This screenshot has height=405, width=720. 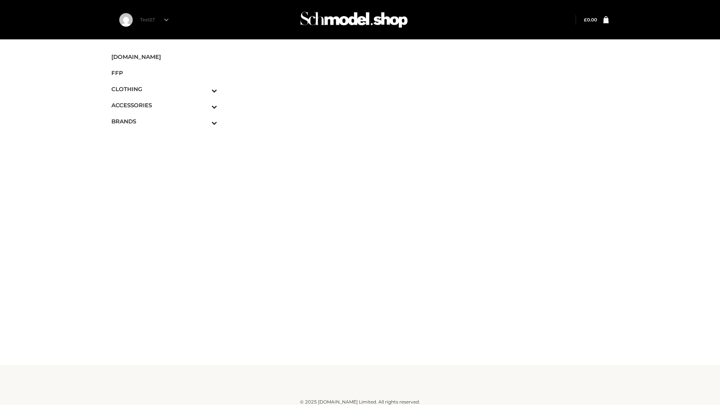 What do you see at coordinates (164, 73) in the screenshot?
I see `span: FFP` at bounding box center [164, 73].